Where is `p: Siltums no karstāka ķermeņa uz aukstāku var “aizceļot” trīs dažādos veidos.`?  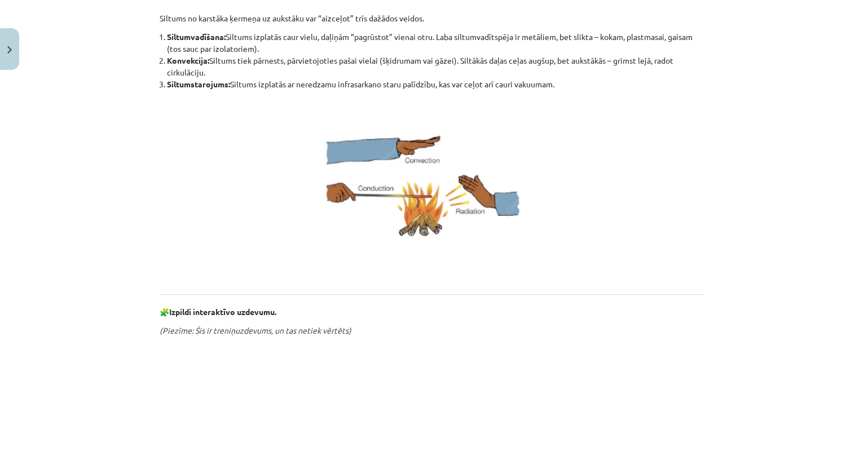
p: Siltums no karstāka ķermeņa uz aukstāku var “aizceļot” trīs dažādos veidos. is located at coordinates (432, 18).